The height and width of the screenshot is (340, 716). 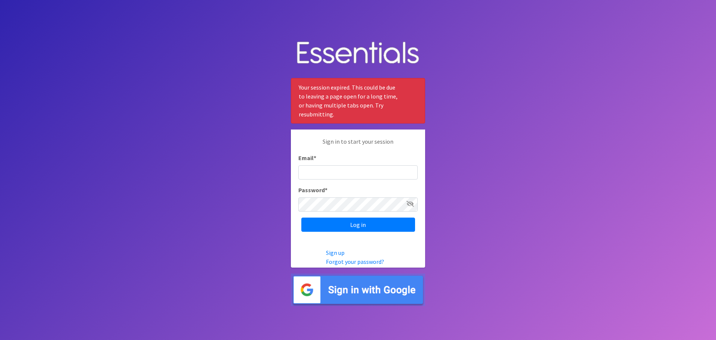 What do you see at coordinates (313, 190) in the screenshot?
I see `label: Password` at bounding box center [313, 190].